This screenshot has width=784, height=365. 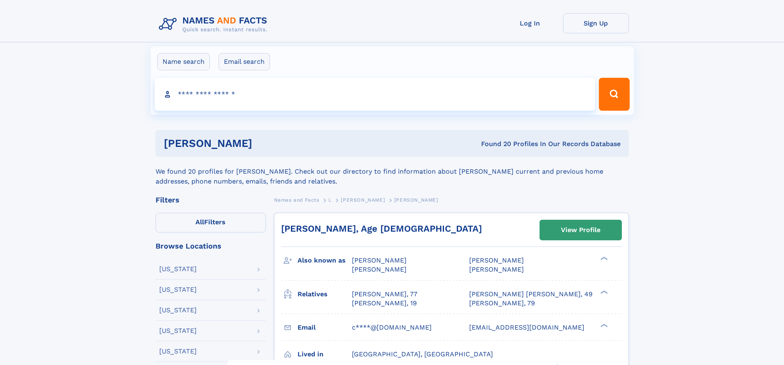 What do you see at coordinates (215, 24) in the screenshot?
I see `img: Logo Names and Facts` at bounding box center [215, 24].